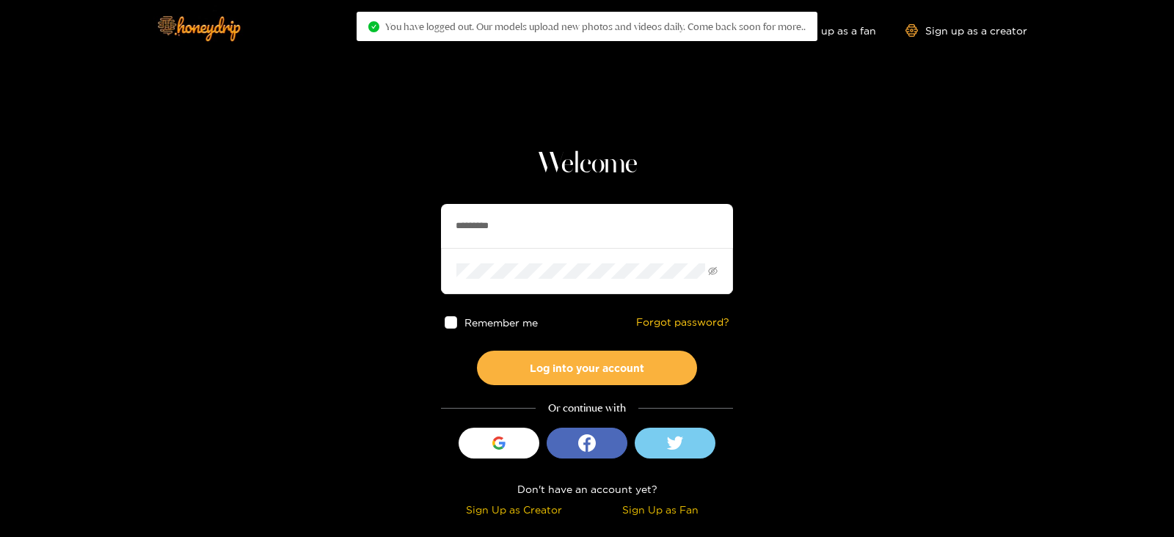  What do you see at coordinates (659, 509) in the screenshot?
I see `div: Sign Up as Fan` at bounding box center [659, 509].